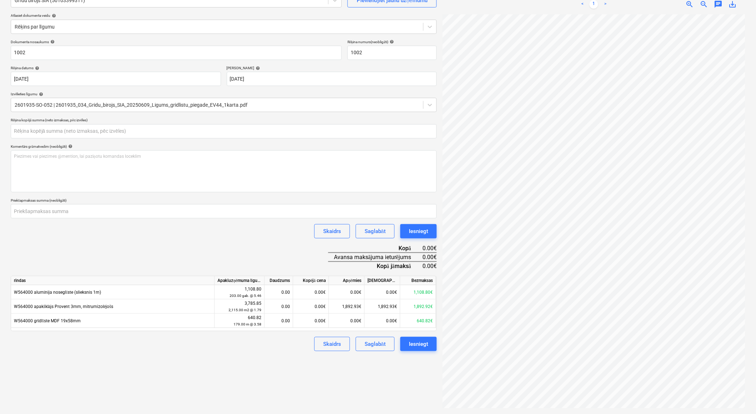  Describe the element at coordinates (418, 281) in the screenshot. I see `div: Bezmaksas` at that location.